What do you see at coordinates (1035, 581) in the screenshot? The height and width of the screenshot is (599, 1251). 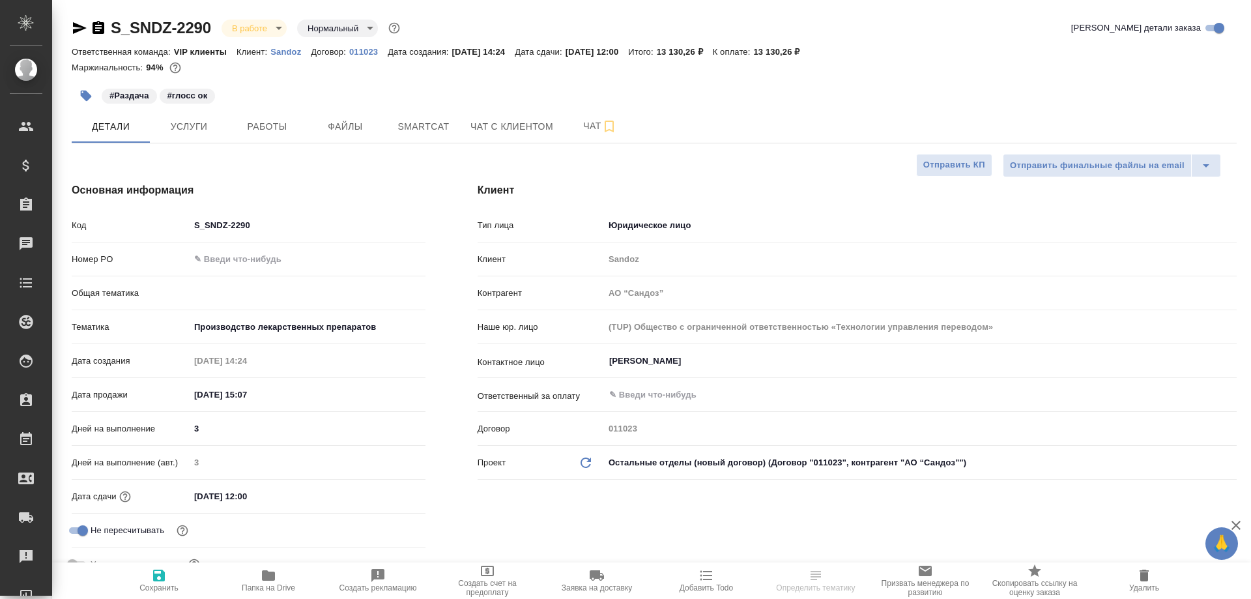 I see `button: Скопировать ссылку на оценку заказа` at bounding box center [1035, 581].